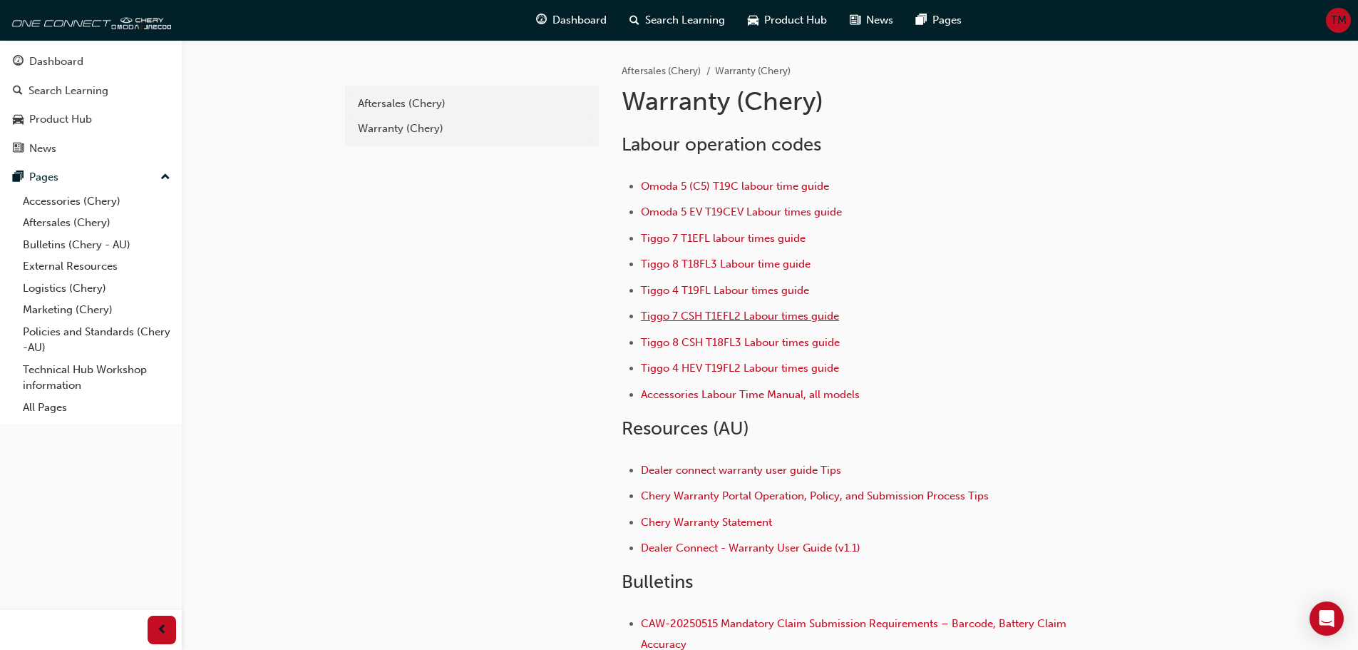 This screenshot has width=1358, height=650. What do you see at coordinates (740, 368) in the screenshot?
I see `a: Tiggo 4 HEV T19FL2 Labour times guide` at bounding box center [740, 368].